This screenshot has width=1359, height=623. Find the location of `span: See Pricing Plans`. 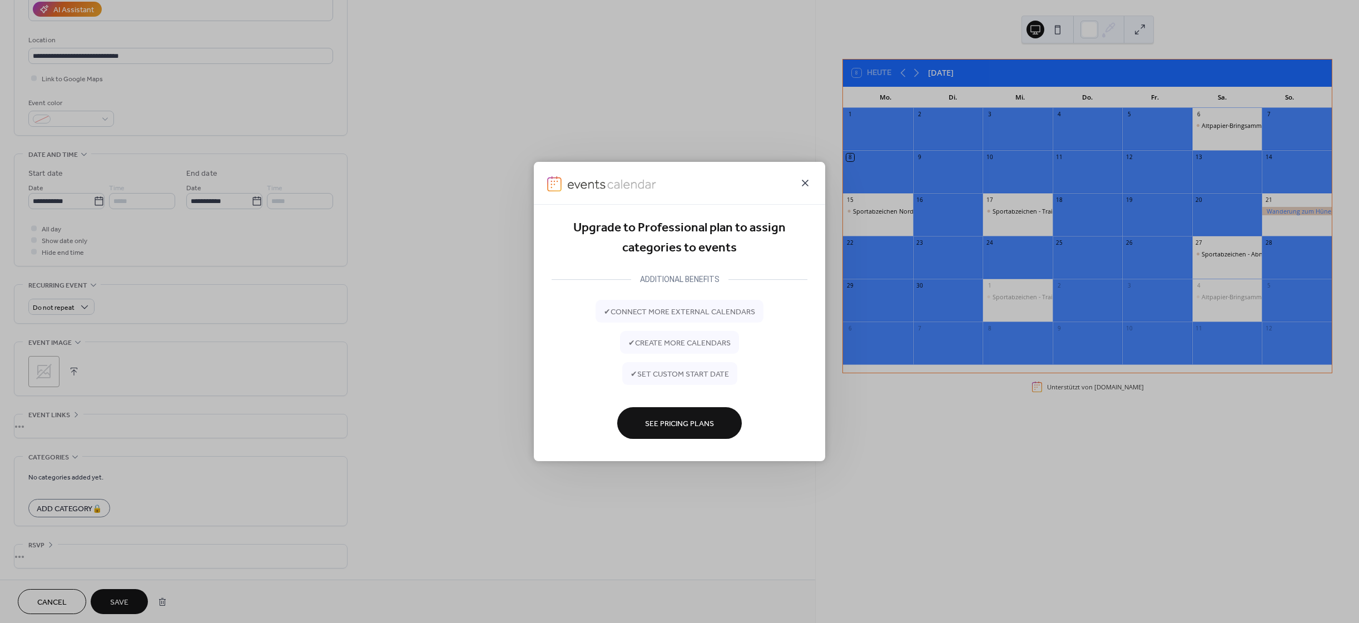

span: See Pricing Plans is located at coordinates (680, 423).